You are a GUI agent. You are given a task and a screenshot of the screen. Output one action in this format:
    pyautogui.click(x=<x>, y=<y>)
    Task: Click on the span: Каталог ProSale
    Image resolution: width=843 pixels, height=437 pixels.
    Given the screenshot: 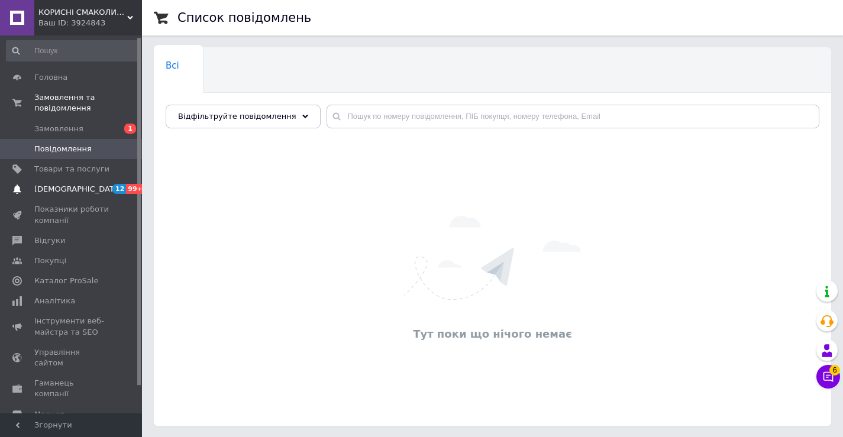 What is the action you would take?
    pyautogui.click(x=66, y=281)
    